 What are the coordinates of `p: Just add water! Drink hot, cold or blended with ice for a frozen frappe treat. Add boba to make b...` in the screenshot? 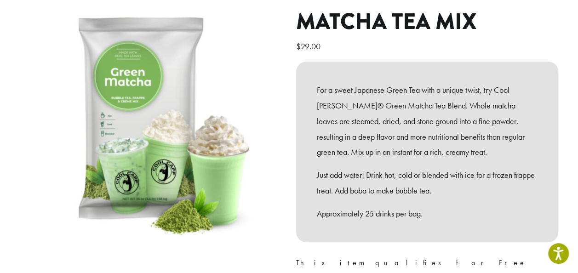 It's located at (427, 183).